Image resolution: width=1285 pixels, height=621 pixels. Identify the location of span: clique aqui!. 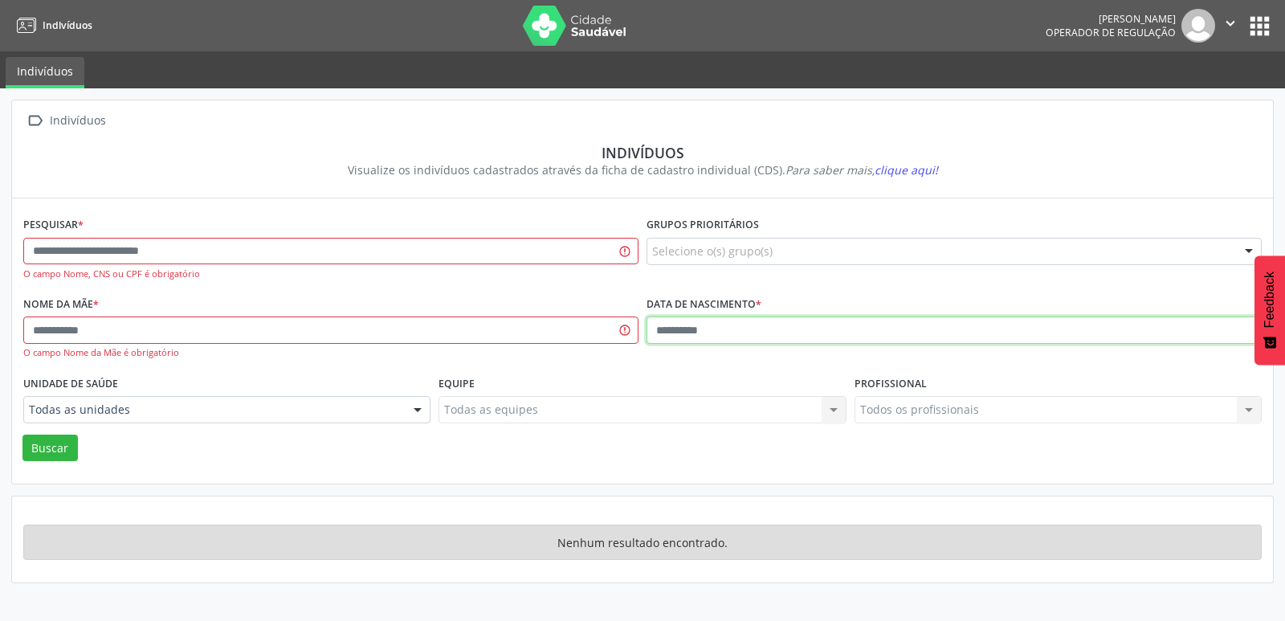
(906, 169).